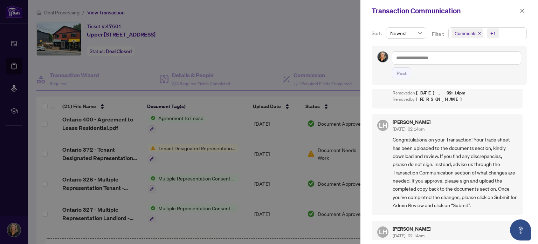  I want to click on p: Filter:, so click(439, 34).